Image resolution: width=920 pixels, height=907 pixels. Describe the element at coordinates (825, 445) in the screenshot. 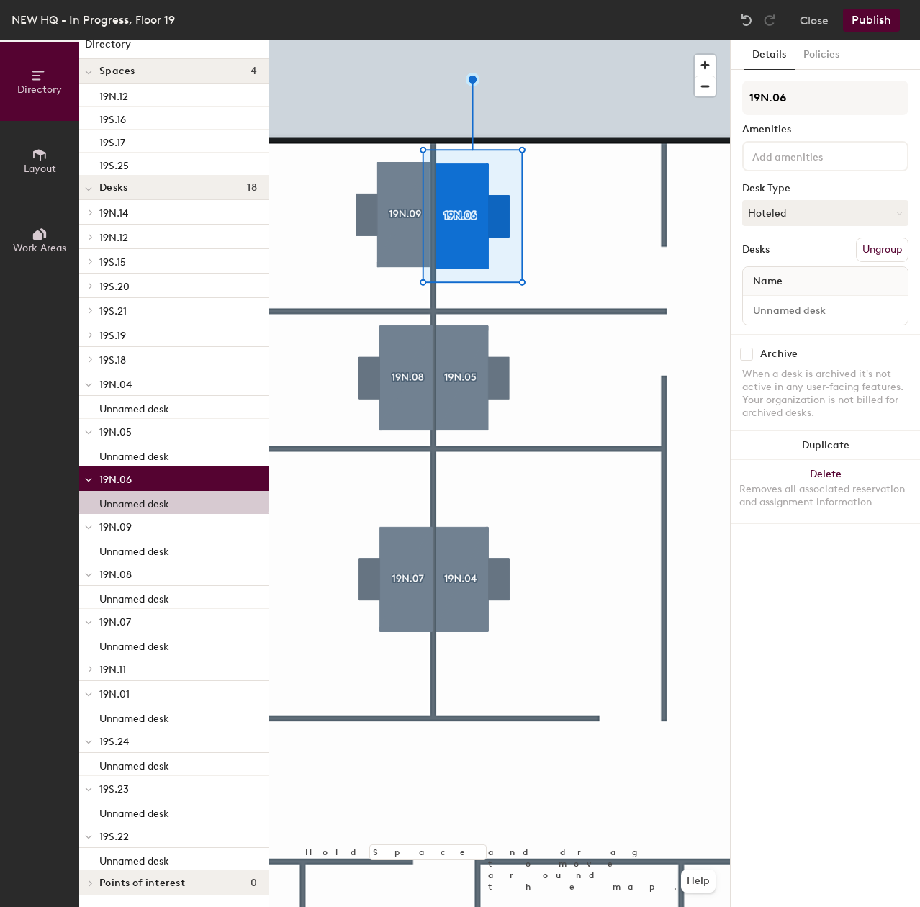

I see `button: Duplicate` at that location.